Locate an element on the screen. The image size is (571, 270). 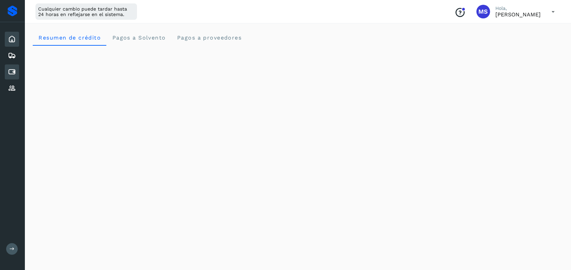
div: Embarques is located at coordinates (12, 56).